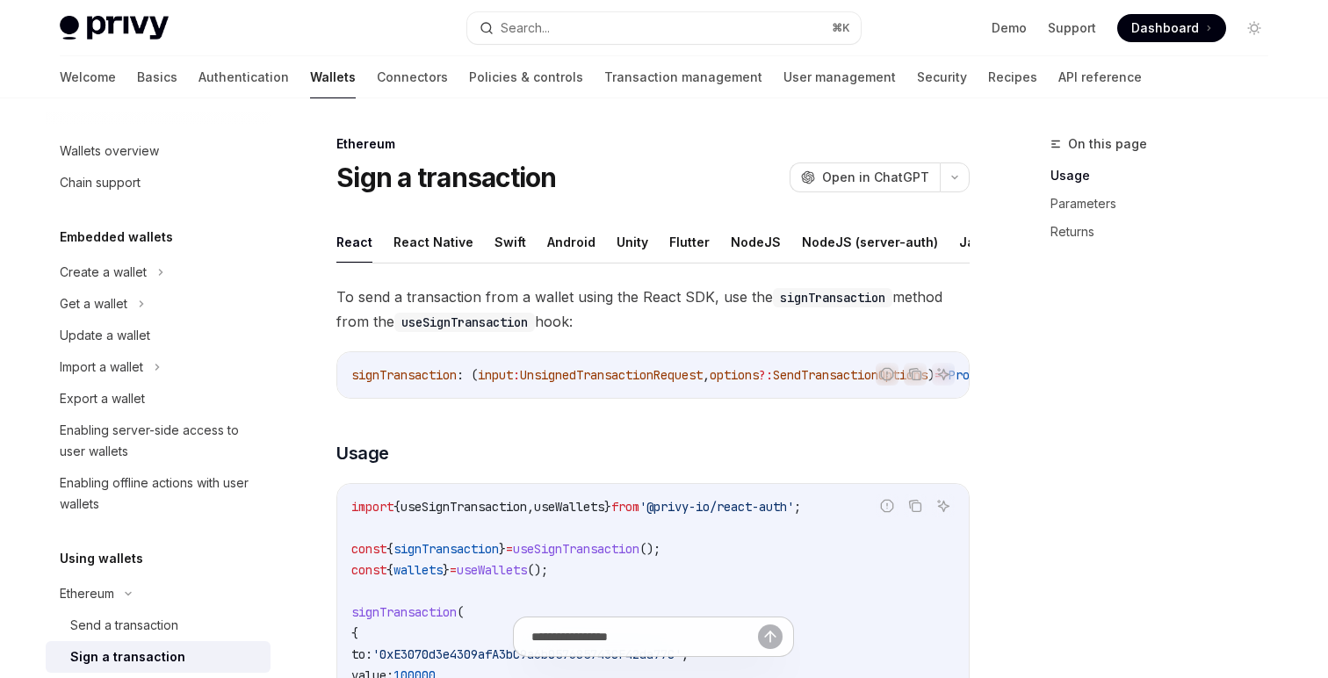  Describe the element at coordinates (770, 637) in the screenshot. I see `button: Send message` at that location.